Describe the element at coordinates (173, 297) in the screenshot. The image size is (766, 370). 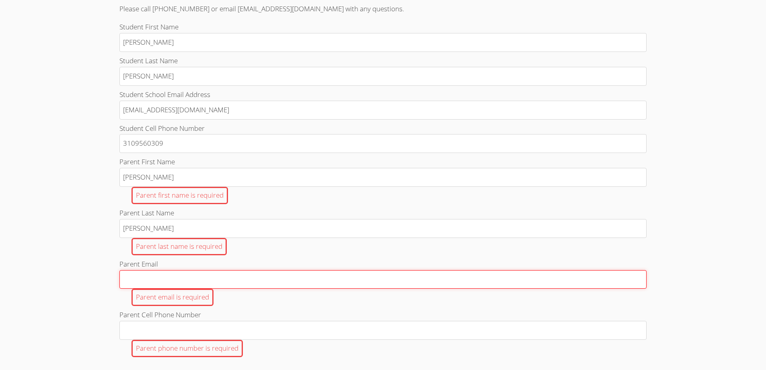
I see `div: Parent email is required` at that location.